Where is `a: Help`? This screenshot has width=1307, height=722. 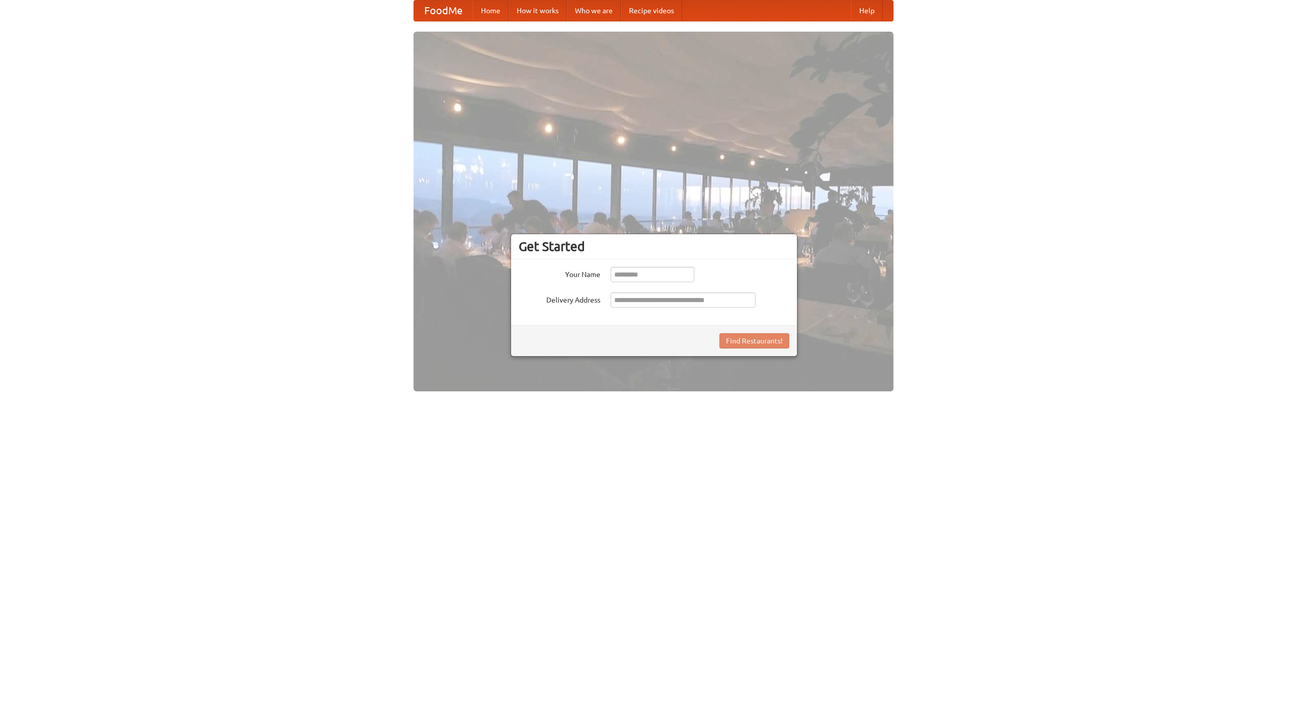 a: Help is located at coordinates (867, 11).